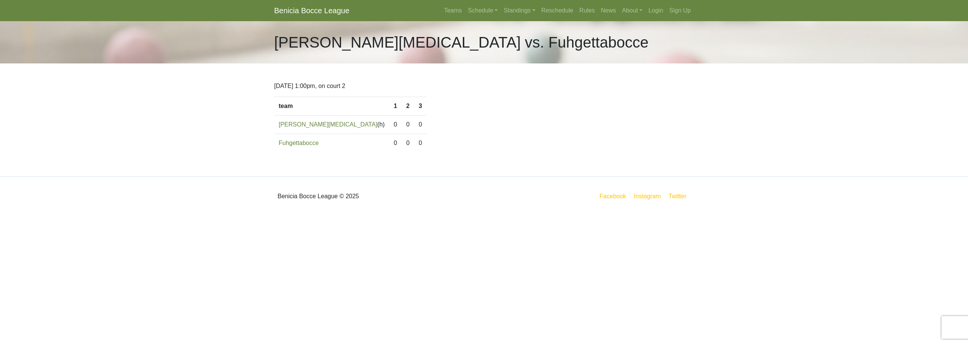  What do you see at coordinates (395, 106) in the screenshot?
I see `th: 1` at bounding box center [395, 106].